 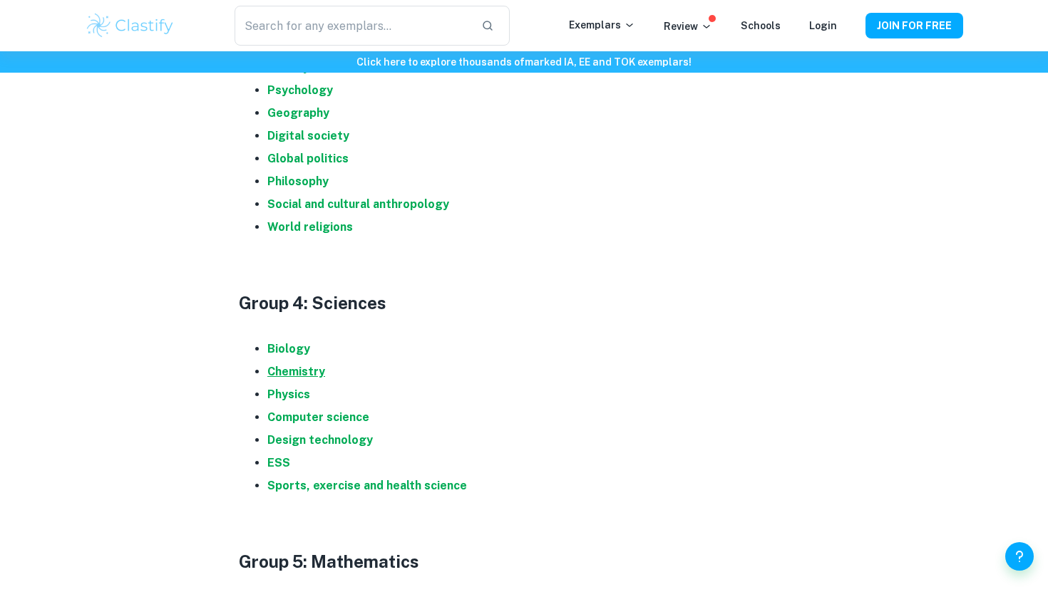 What do you see at coordinates (1019, 557) in the screenshot?
I see `button: Help and Feedback` at bounding box center [1019, 557].